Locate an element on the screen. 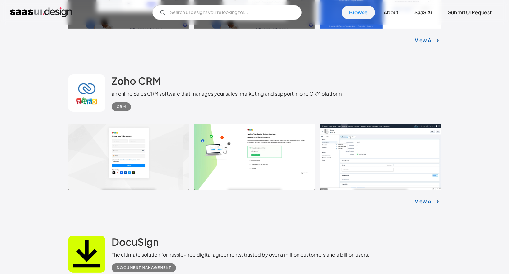  div: The ultimate solution for hassle-free digital agreements, trusted by over a million customers and... is located at coordinates (240, 255).